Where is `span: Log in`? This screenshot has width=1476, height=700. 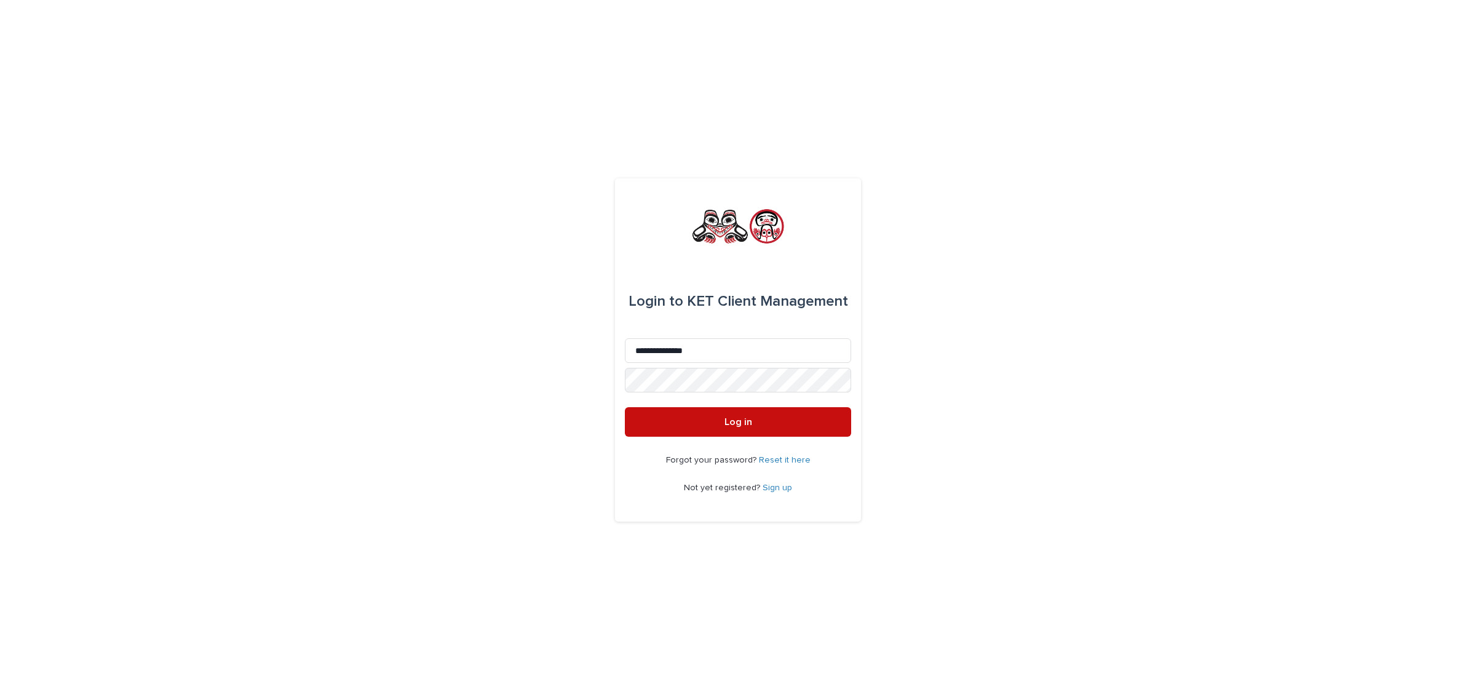 span: Log in is located at coordinates (738, 422).